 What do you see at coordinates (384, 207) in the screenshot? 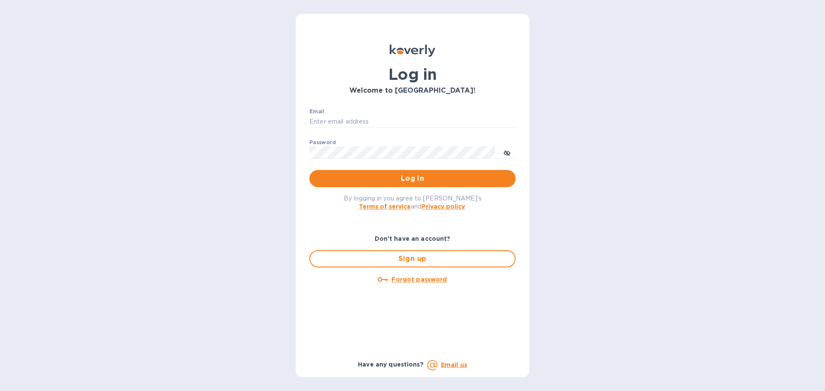
I see `a: Terms of service` at bounding box center [384, 207].